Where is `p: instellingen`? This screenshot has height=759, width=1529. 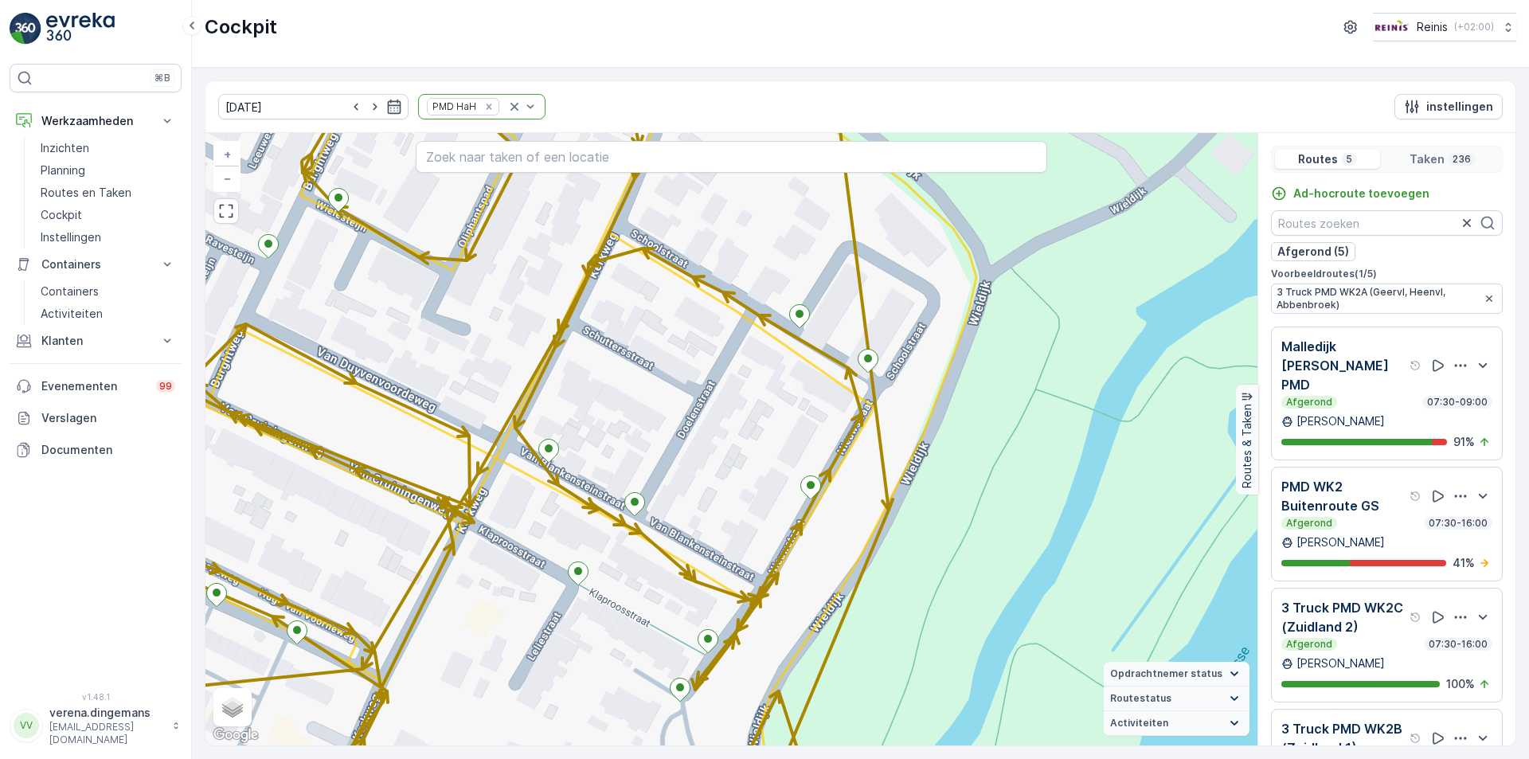 p: instellingen is located at coordinates (1459, 107).